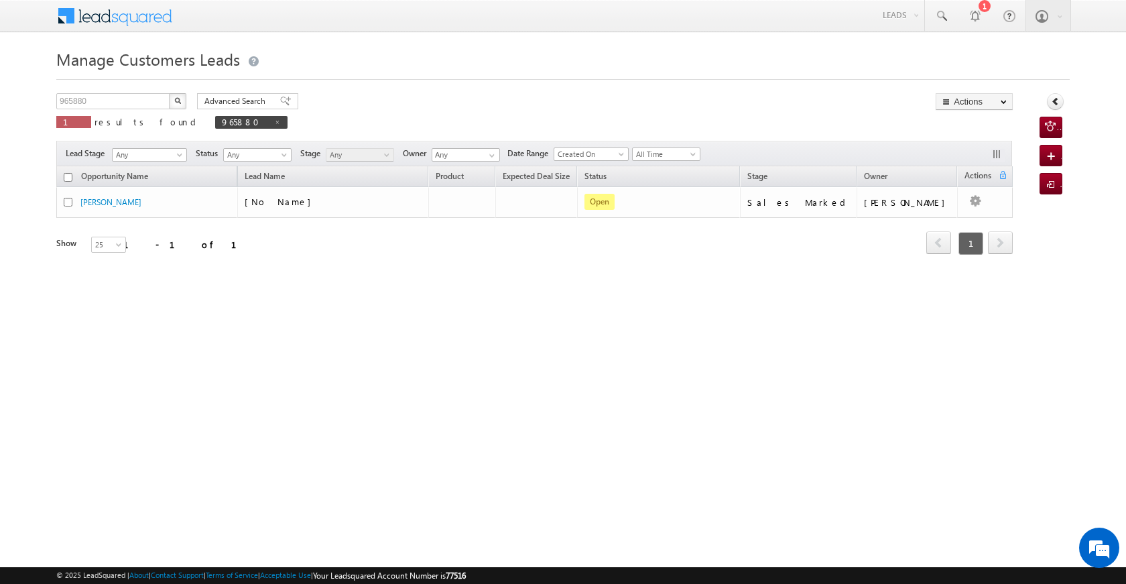 The height and width of the screenshot is (584, 1126). Describe the element at coordinates (490, 156) in the screenshot. I see `a: Show All Items` at that location.